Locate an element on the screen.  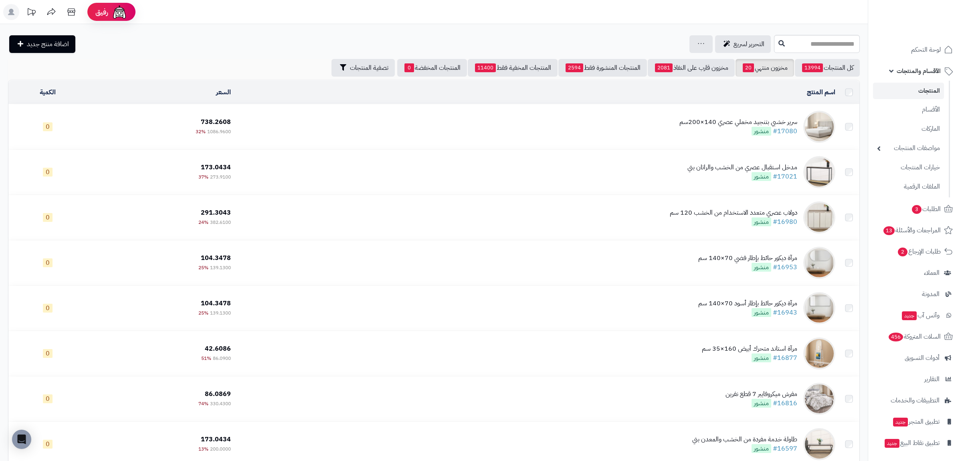
img: طاولة خدمة مفردة من الخشب والمعدن بني is located at coordinates (819, 444).